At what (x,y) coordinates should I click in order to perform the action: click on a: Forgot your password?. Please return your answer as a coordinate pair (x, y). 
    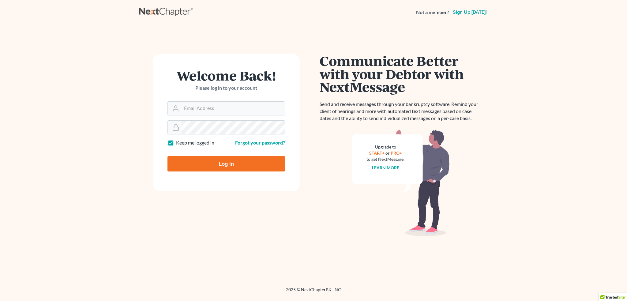
    Looking at the image, I should click on (260, 142).